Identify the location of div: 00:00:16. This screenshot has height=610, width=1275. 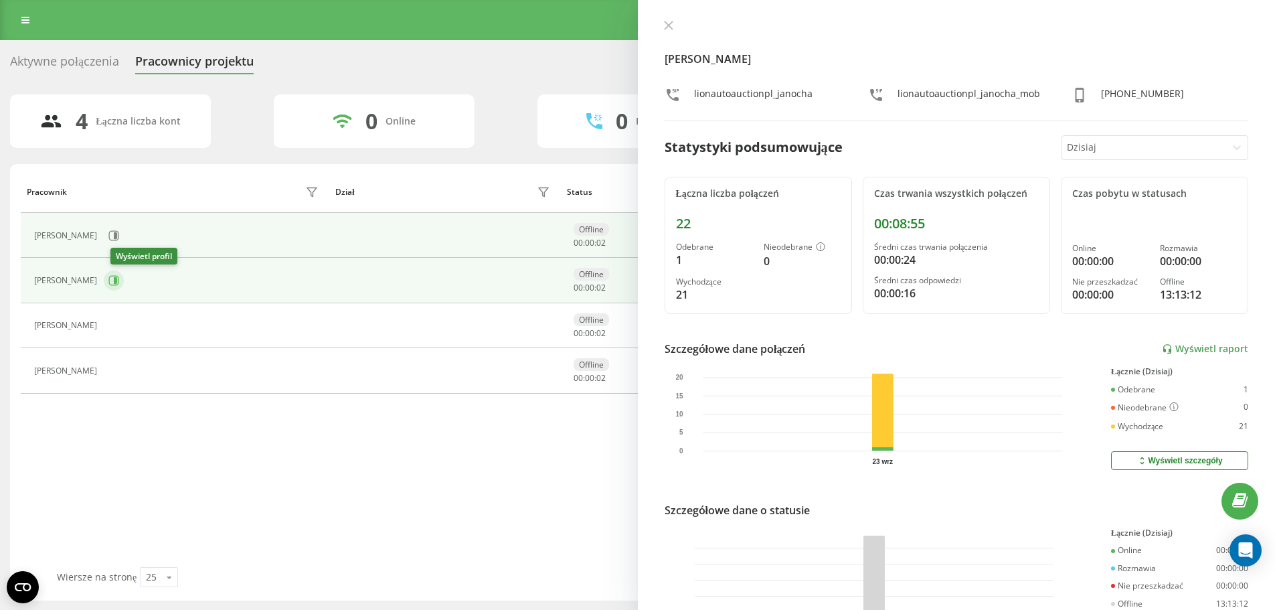
(956, 293).